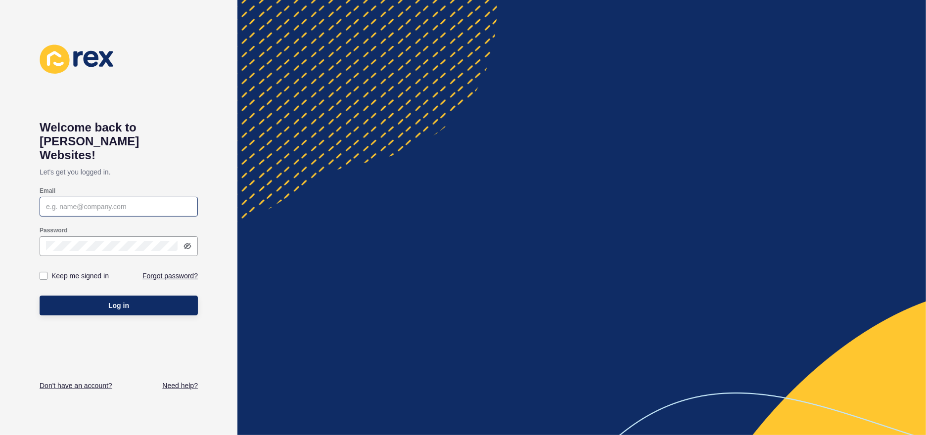 The image size is (926, 435). Describe the element at coordinates (180, 386) in the screenshot. I see `a: Need help?` at that location.